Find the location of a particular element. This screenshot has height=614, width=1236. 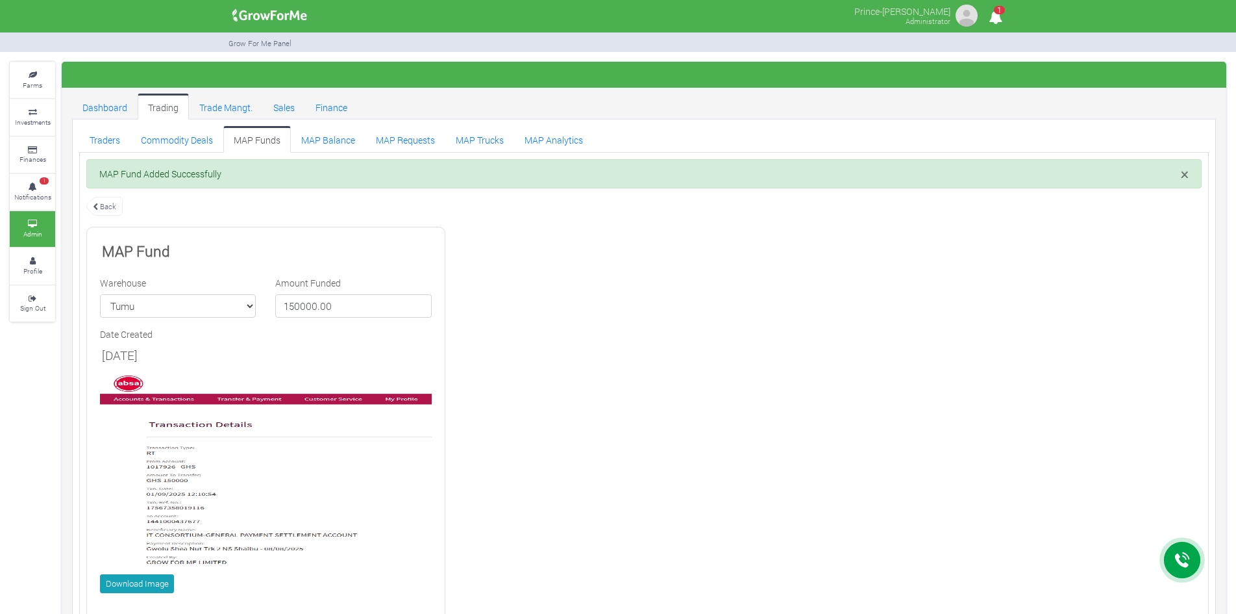

a: Dashboard is located at coordinates (105, 106).